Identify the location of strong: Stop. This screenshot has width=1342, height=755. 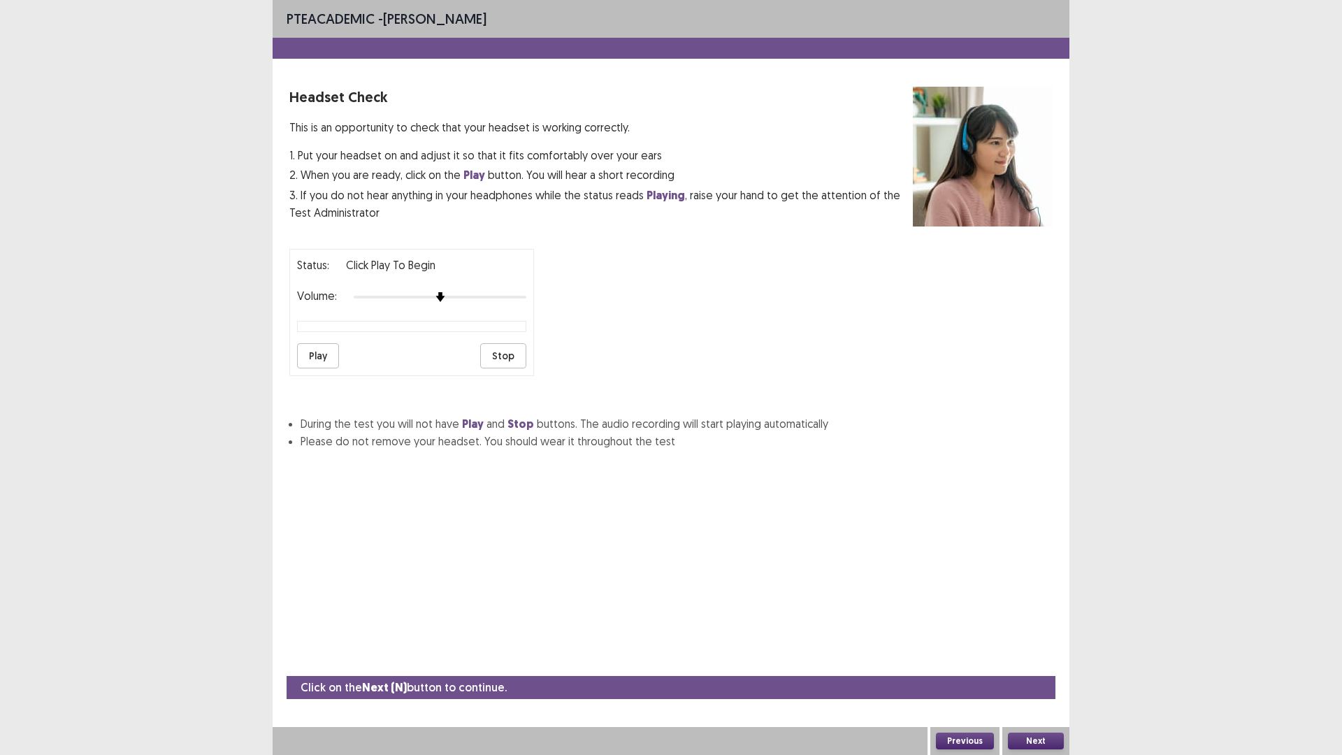
(521, 424).